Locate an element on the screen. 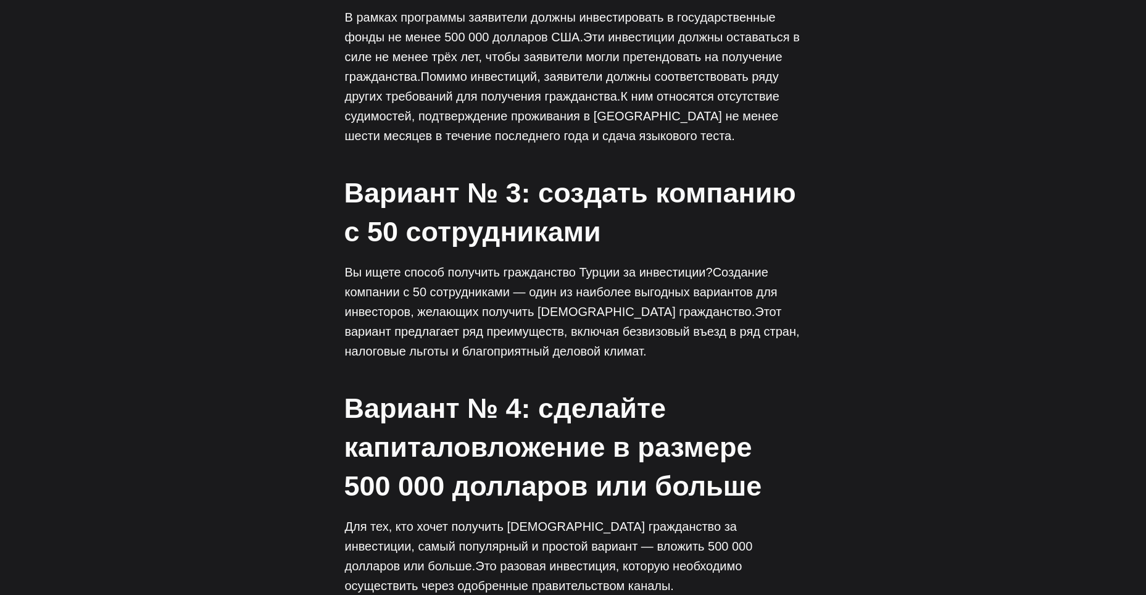 This screenshot has height=595, width=1146. ya-tr-span: В рамках программы заявители должны инвестировать в государственные фонды не менее 500 000 доллар... is located at coordinates (561, 27).